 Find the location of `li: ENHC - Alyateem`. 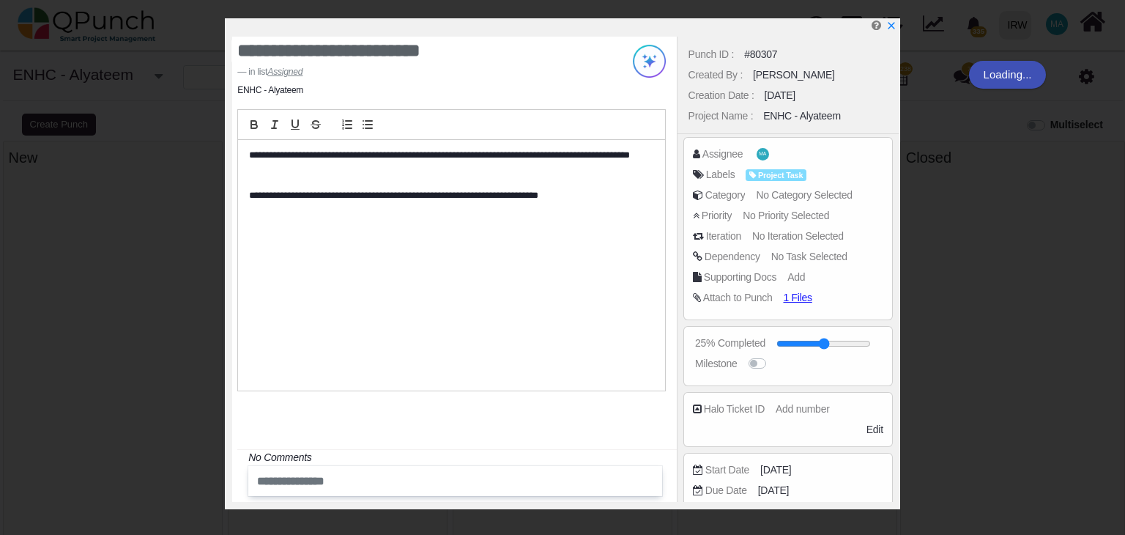

li: ENHC - Alyateem is located at coordinates (270, 90).